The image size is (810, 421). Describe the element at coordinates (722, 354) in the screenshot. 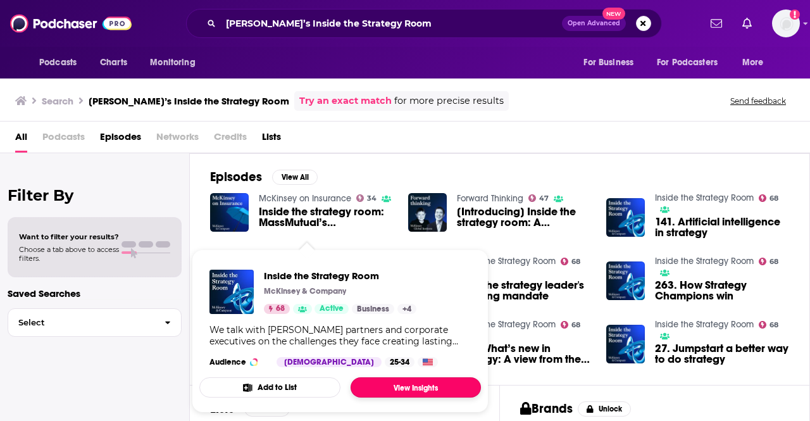

I see `span: 27. Jumpstart a better way to do strategy` at that location.